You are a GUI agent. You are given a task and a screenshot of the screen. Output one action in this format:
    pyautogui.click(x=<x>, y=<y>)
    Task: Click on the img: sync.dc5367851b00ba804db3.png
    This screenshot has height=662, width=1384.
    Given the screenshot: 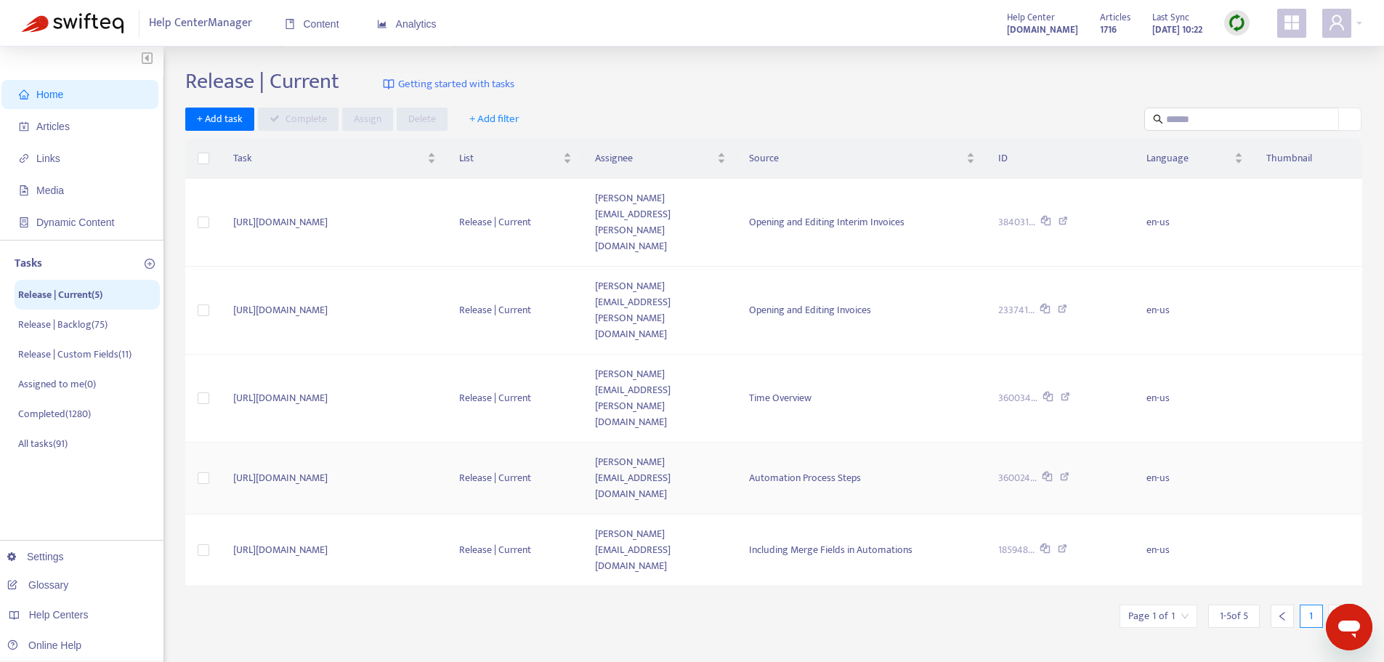 What is the action you would take?
    pyautogui.click(x=1237, y=23)
    